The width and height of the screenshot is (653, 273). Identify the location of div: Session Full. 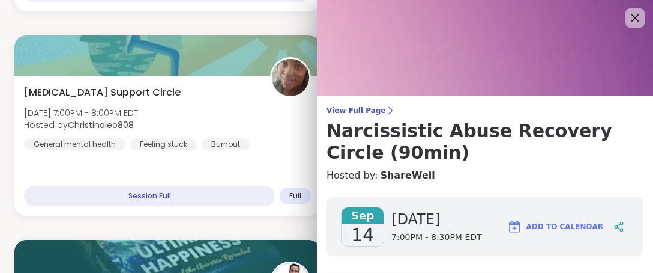
(149, 196).